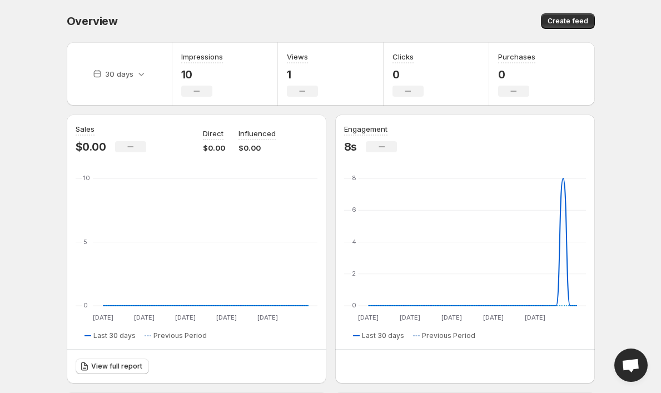 Image resolution: width=661 pixels, height=393 pixels. Describe the element at coordinates (631, 365) in the screenshot. I see `div: Open chat` at that location.